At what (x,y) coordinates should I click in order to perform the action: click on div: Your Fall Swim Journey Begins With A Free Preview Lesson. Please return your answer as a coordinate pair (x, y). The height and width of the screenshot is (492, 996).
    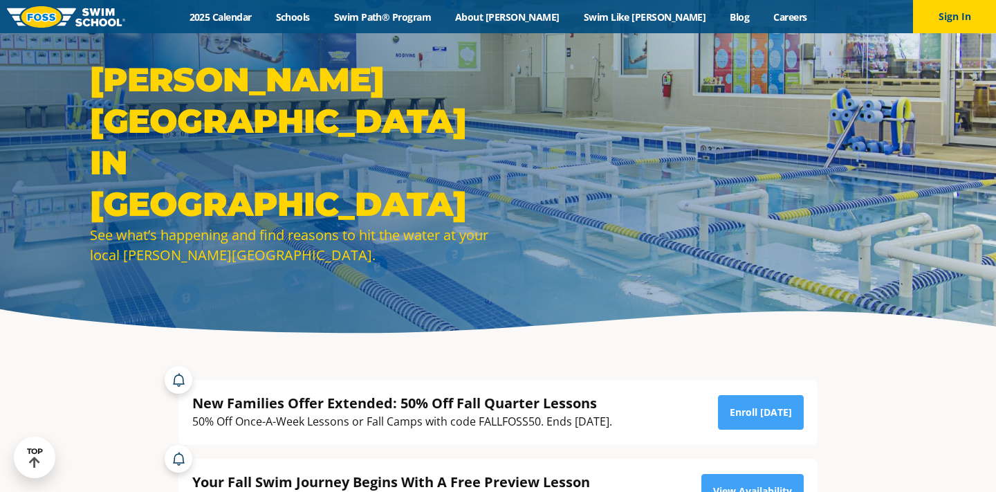
    Looking at the image, I should click on (424, 481).